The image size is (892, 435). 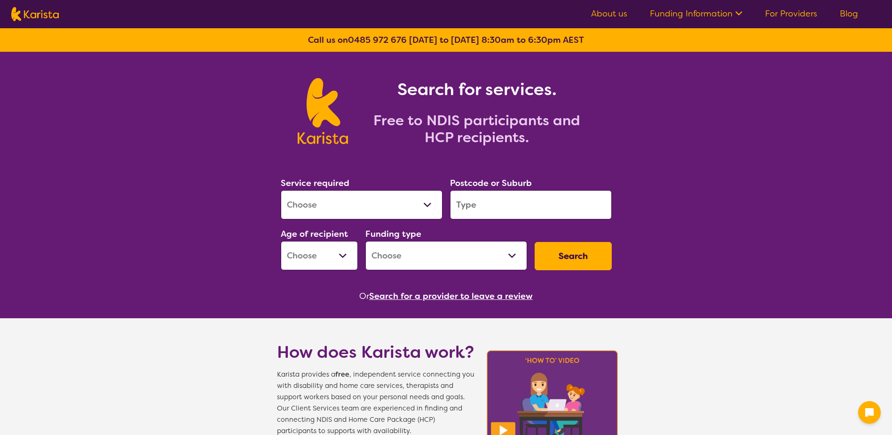 What do you see at coordinates (393, 234) in the screenshot?
I see `label: Funding type` at bounding box center [393, 234].